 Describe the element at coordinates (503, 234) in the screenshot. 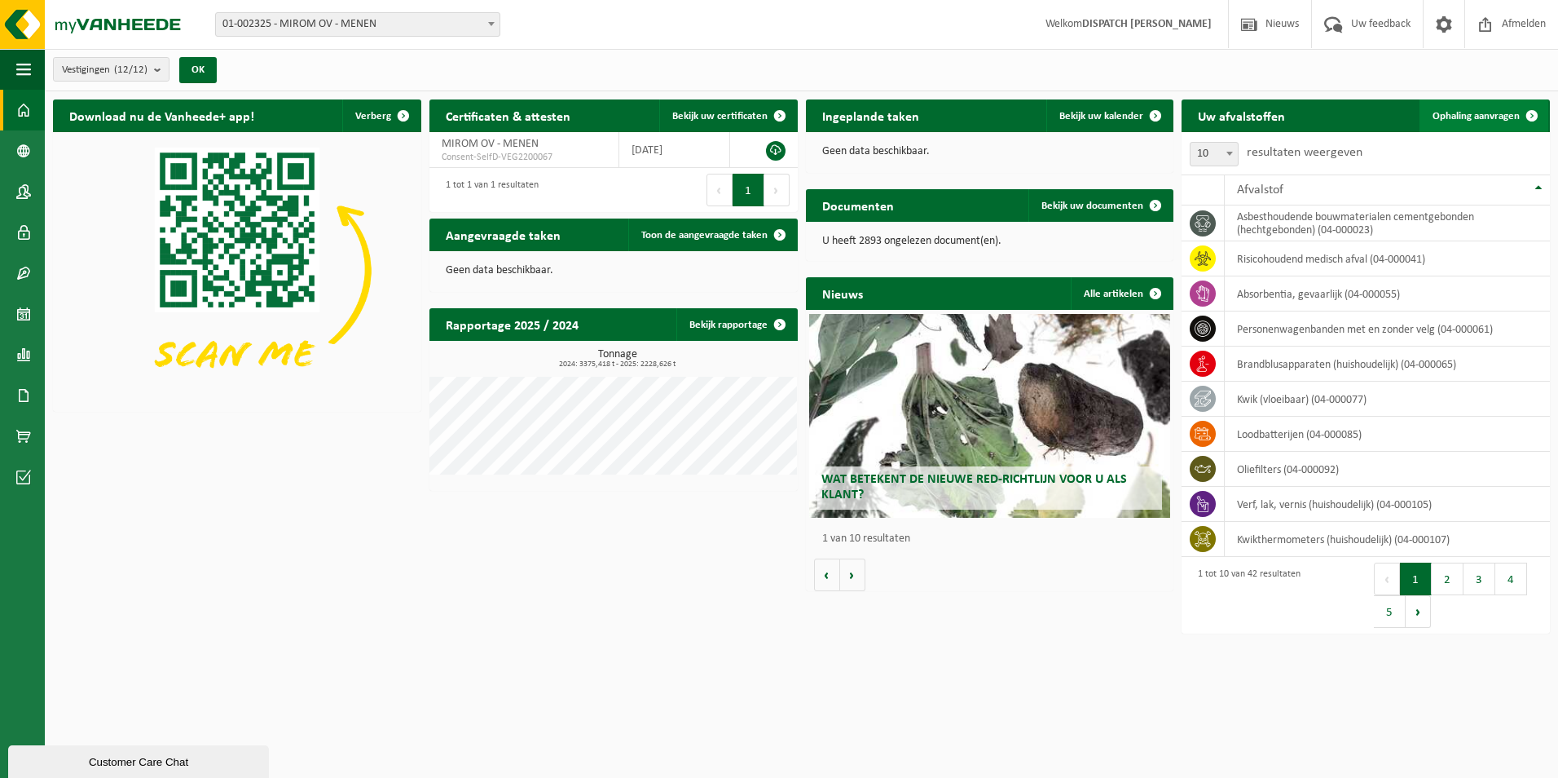

I see `h2: Aangevraagde taken` at that location.